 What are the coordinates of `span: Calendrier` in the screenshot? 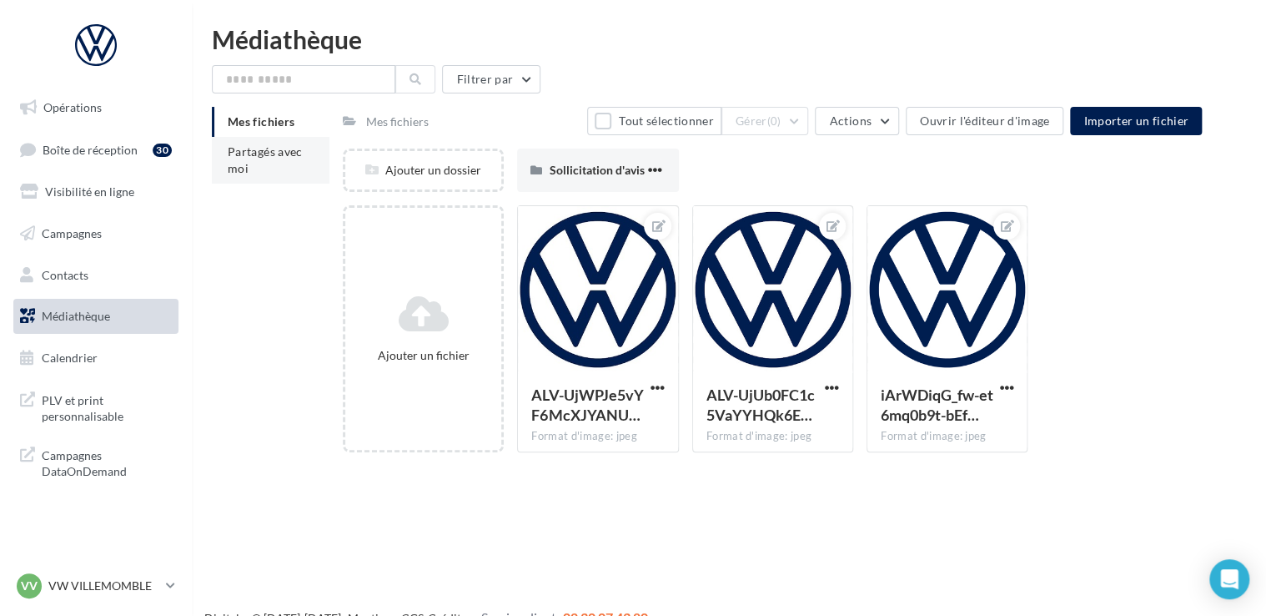 It's located at (69, 357).